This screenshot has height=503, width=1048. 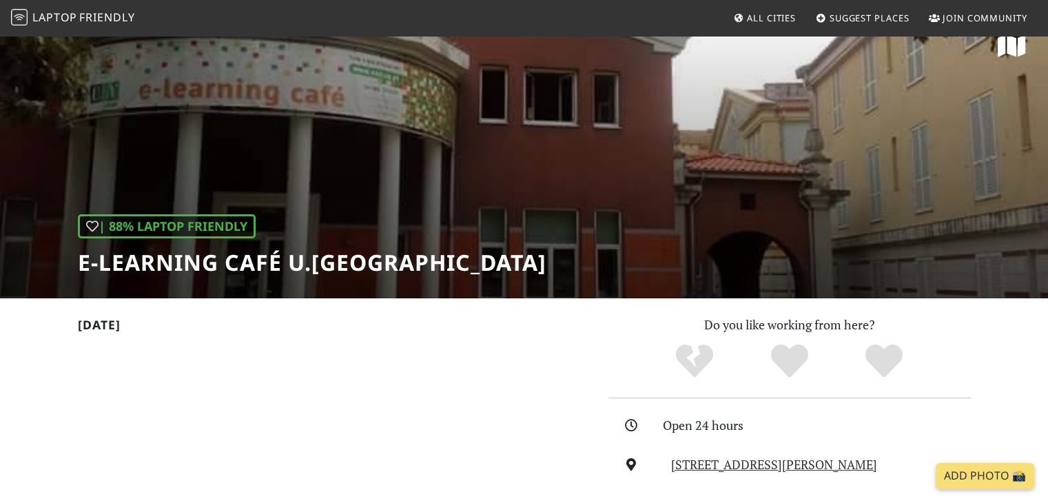 What do you see at coordinates (863, 18) in the screenshot?
I see `a: Suggest Places` at bounding box center [863, 18].